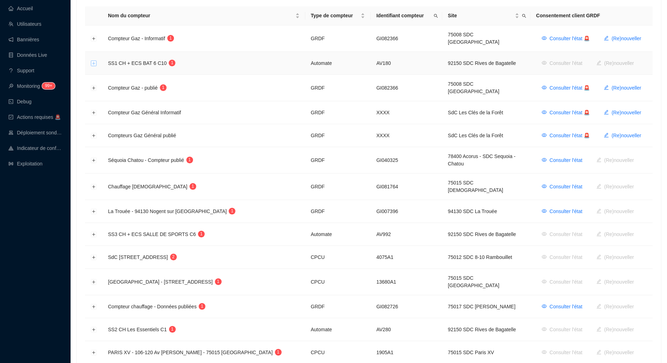 This screenshot has height=363, width=667. I want to click on th: Nom du compteur, so click(204, 16).